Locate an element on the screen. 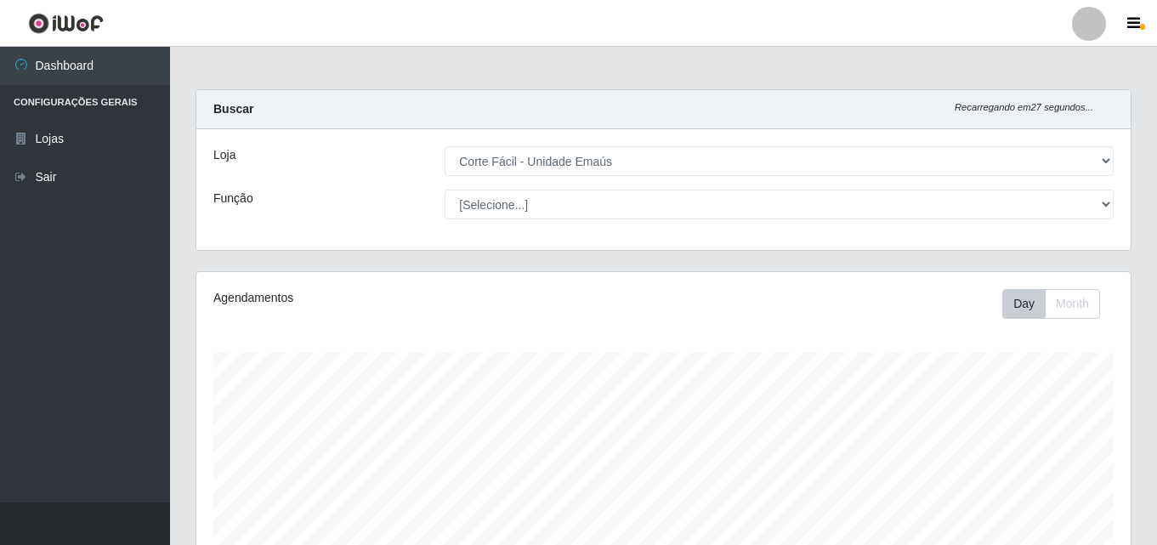  button: Month is located at coordinates (1072, 303).